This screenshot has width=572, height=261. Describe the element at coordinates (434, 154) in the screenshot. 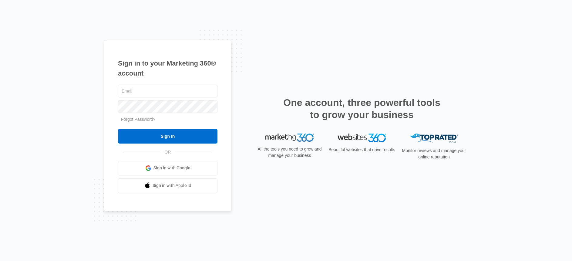

I see `p: Monitor reviews and manage your online reputation` at that location.